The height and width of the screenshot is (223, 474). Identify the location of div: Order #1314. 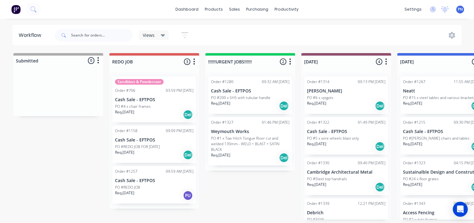
(318, 82).